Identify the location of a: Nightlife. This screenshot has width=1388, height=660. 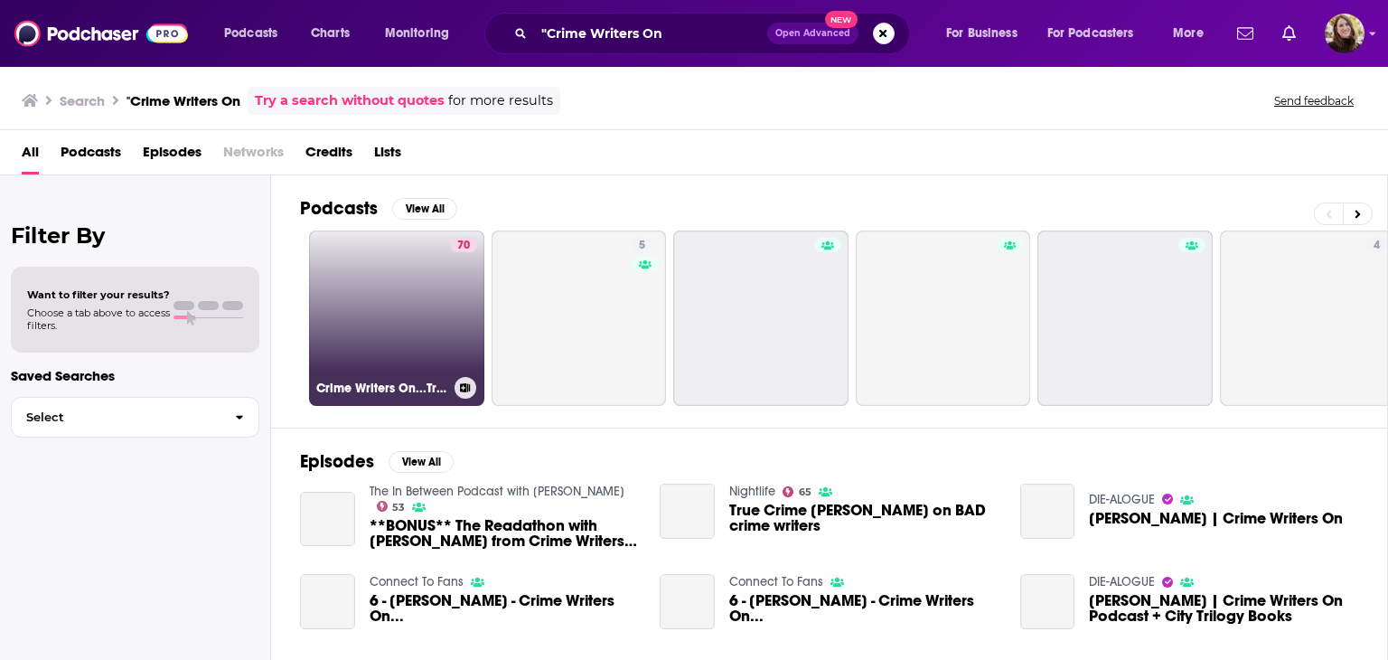
(752, 491).